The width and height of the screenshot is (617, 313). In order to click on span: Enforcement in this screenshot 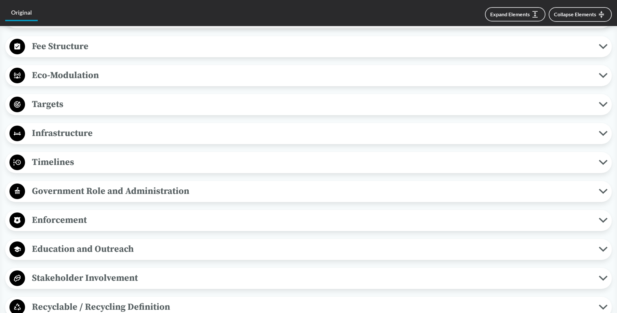, I will do `click(312, 220)`.